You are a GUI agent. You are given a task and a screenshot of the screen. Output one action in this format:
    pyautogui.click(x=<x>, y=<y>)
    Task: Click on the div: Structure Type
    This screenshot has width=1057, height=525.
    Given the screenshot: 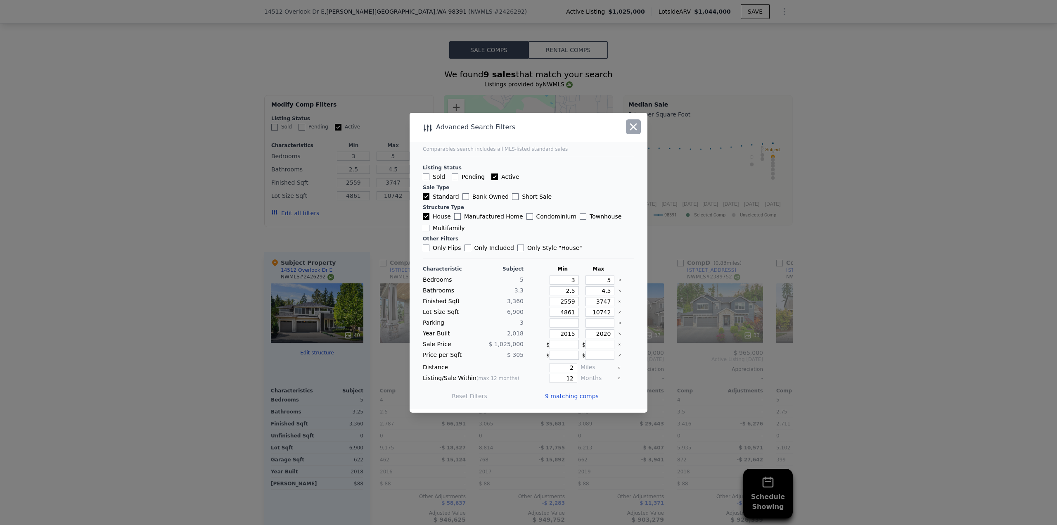 What is the action you would take?
    pyautogui.click(x=528, y=207)
    